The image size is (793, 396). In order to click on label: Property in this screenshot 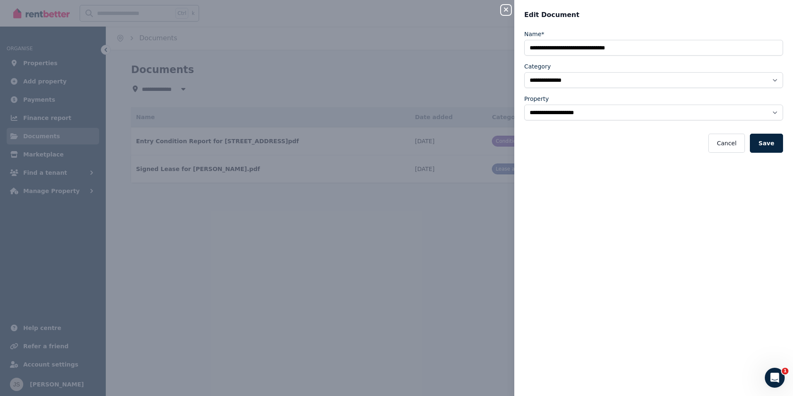, I will do `click(536, 99)`.